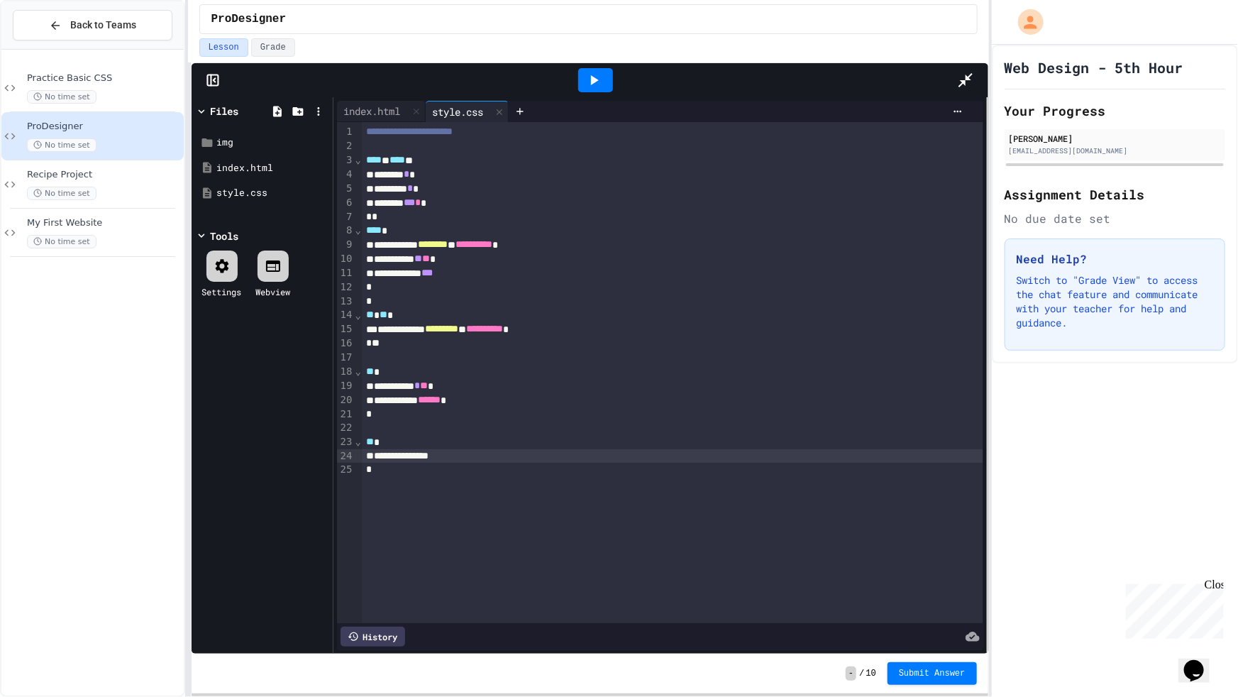  Describe the element at coordinates (1114, 218) in the screenshot. I see `div: No due date set` at that location.